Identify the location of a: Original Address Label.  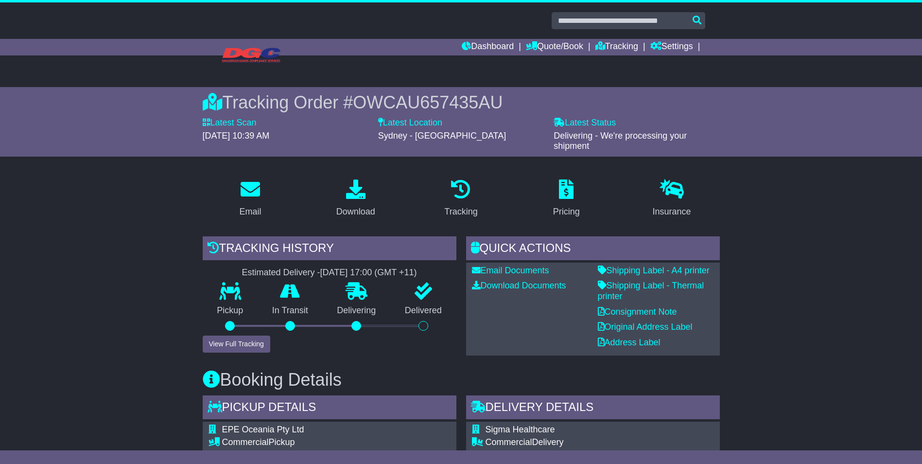
(645, 327).